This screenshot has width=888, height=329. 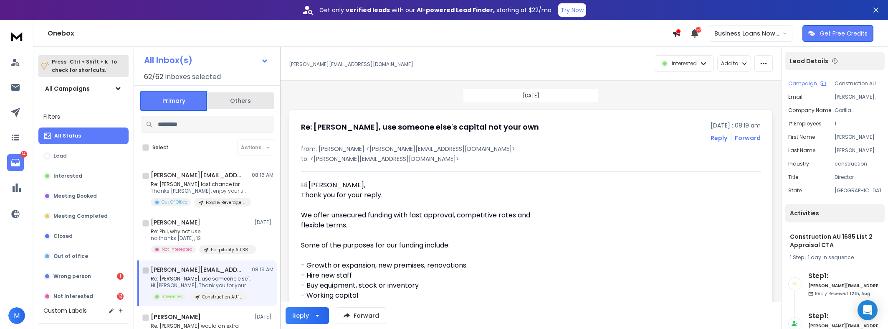 What do you see at coordinates (805, 124) in the screenshot?
I see `p: # Employees` at bounding box center [805, 124].